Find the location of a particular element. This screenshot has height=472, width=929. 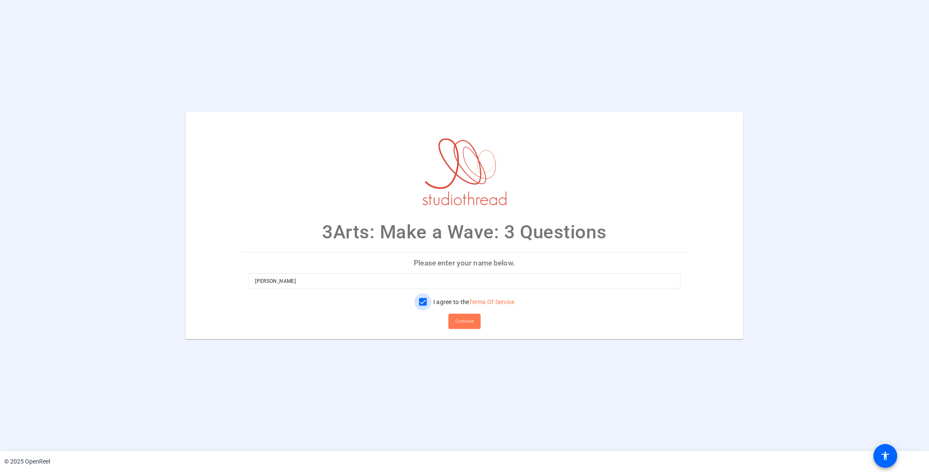

p: Please enter your name below. is located at coordinates (464, 263).